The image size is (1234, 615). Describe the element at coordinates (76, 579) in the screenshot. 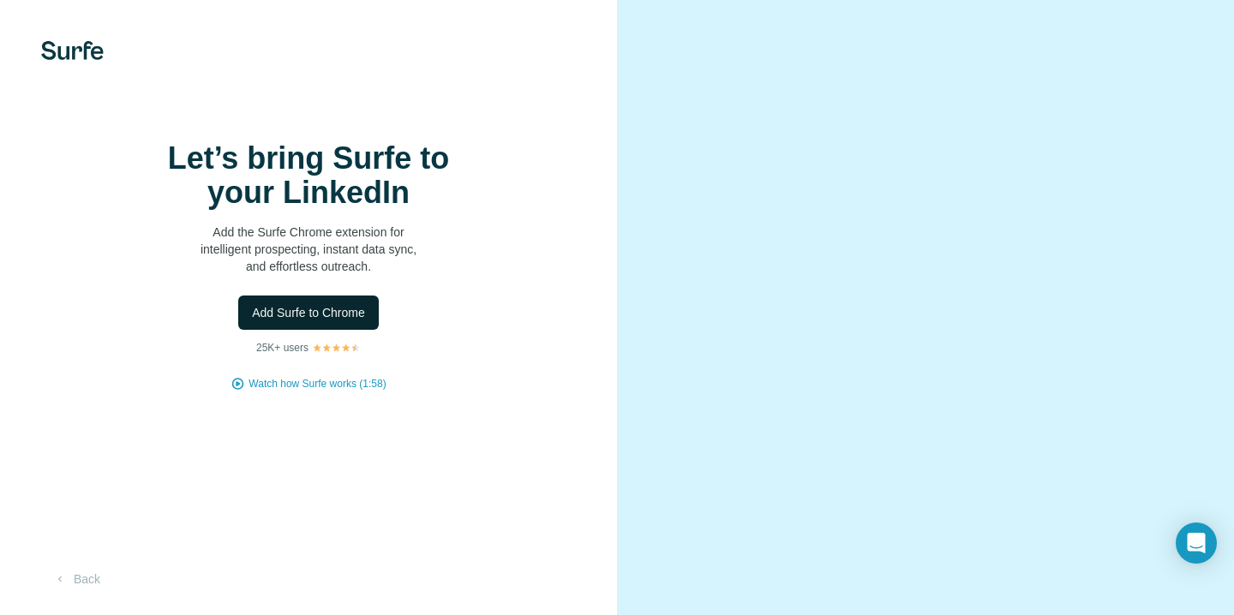

I see `button: Back` at that location.